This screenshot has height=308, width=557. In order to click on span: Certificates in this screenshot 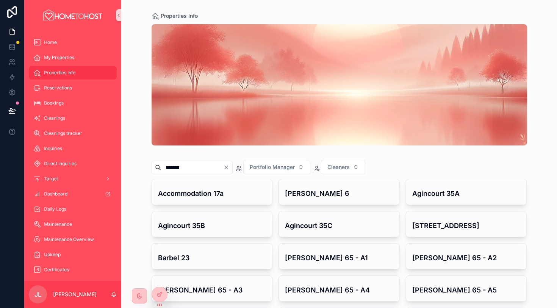, I will do `click(56, 270)`.